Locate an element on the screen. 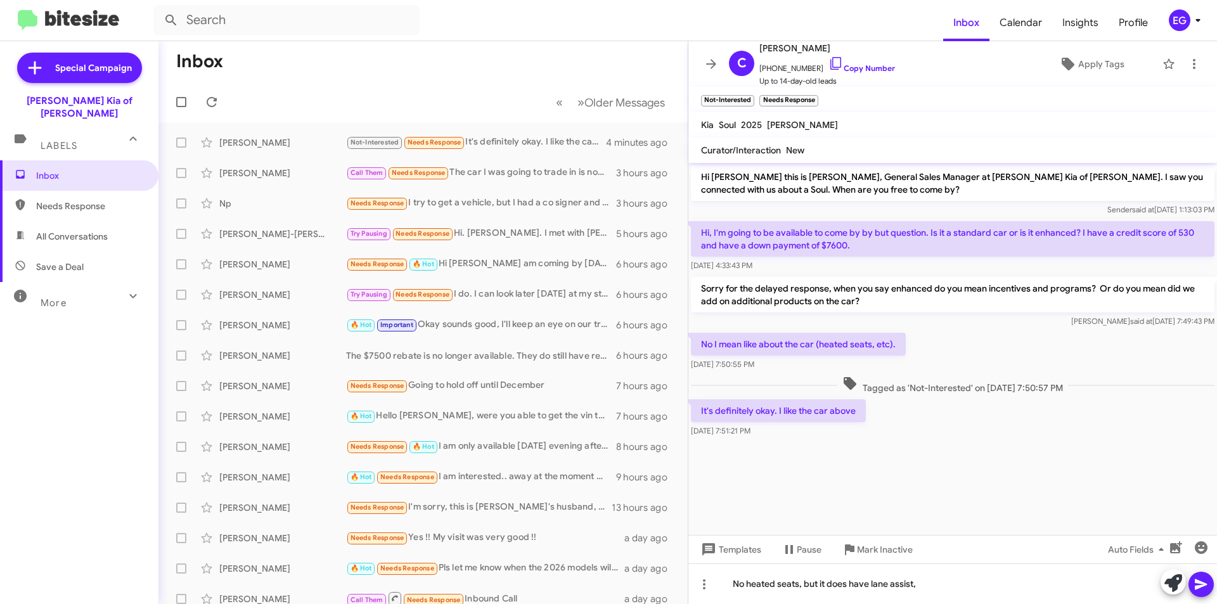  span: More is located at coordinates (53, 303).